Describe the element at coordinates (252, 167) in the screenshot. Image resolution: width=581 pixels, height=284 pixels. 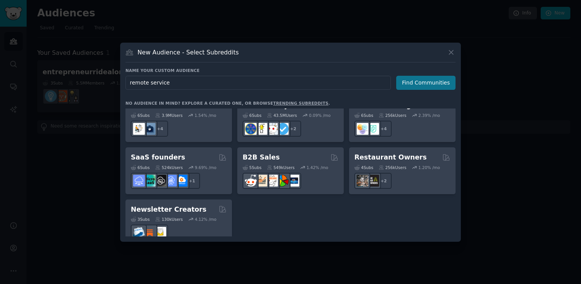
I see `div: 5 Sub s` at that location.